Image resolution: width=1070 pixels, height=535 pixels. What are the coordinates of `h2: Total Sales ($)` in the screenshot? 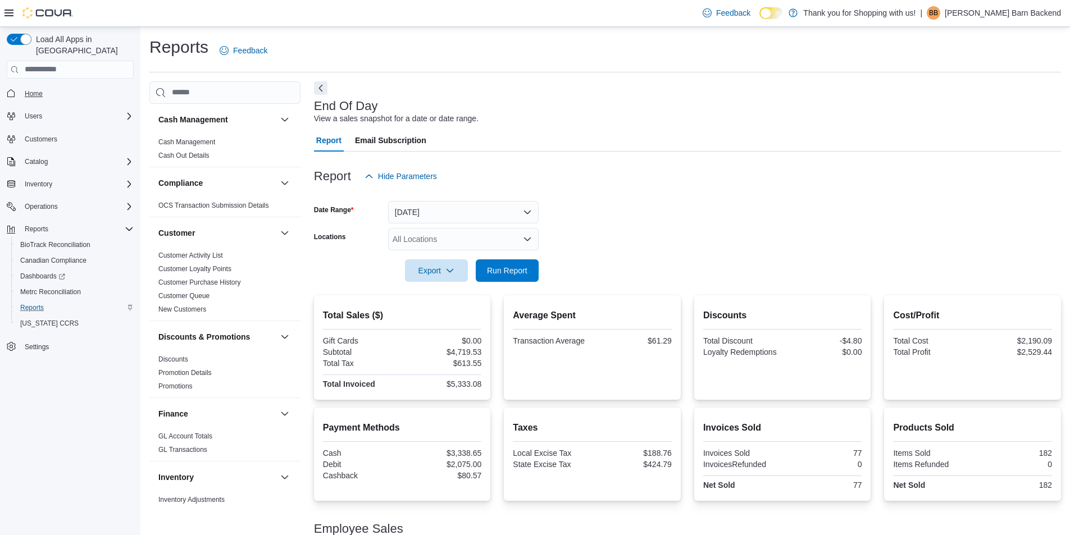 It's located at (402, 316).